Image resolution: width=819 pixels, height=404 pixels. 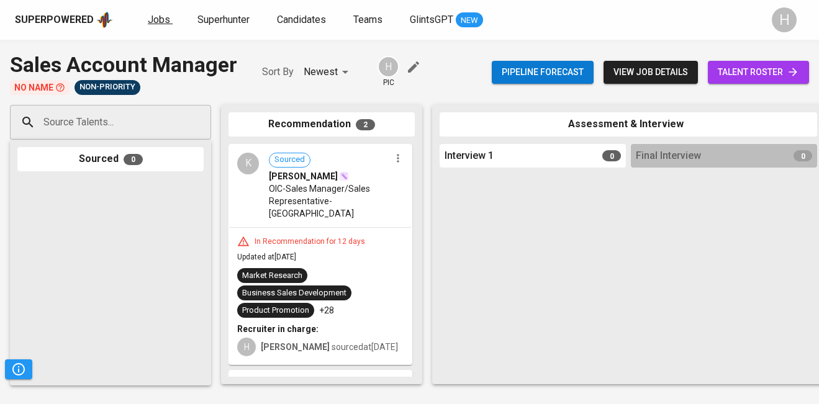 What do you see at coordinates (206, 122) in the screenshot?
I see `button: Open` at bounding box center [206, 122].